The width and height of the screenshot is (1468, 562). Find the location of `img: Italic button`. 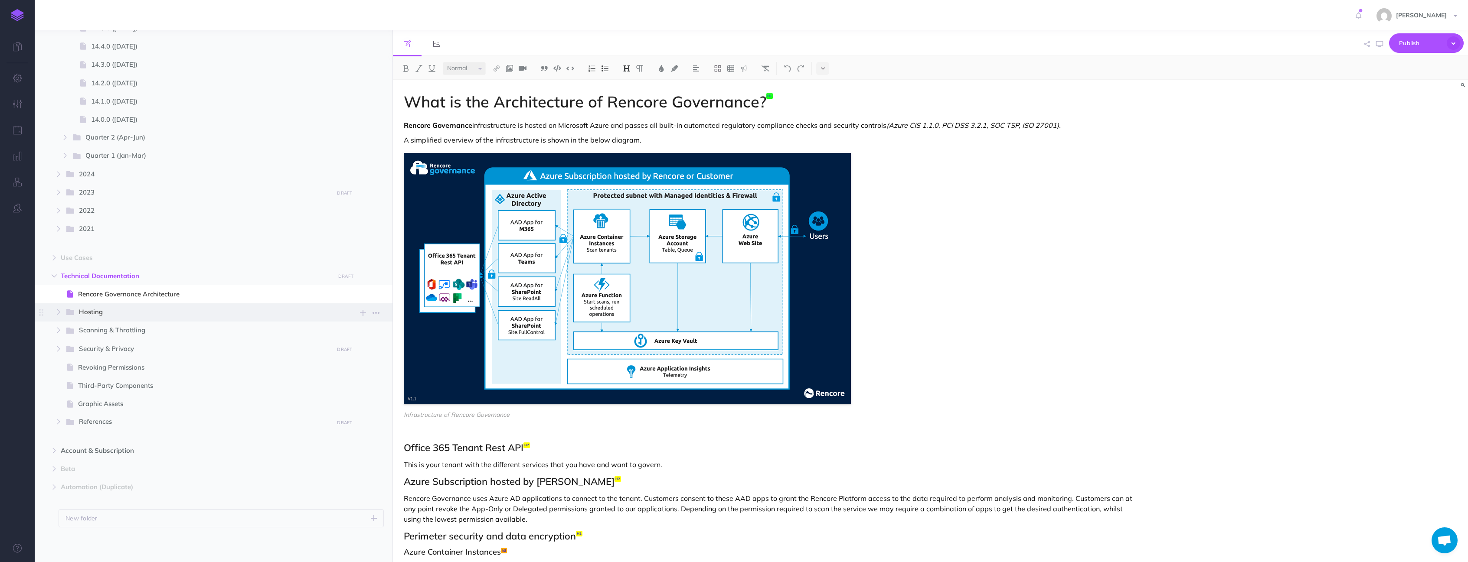

img: Italic button is located at coordinates (419, 69).